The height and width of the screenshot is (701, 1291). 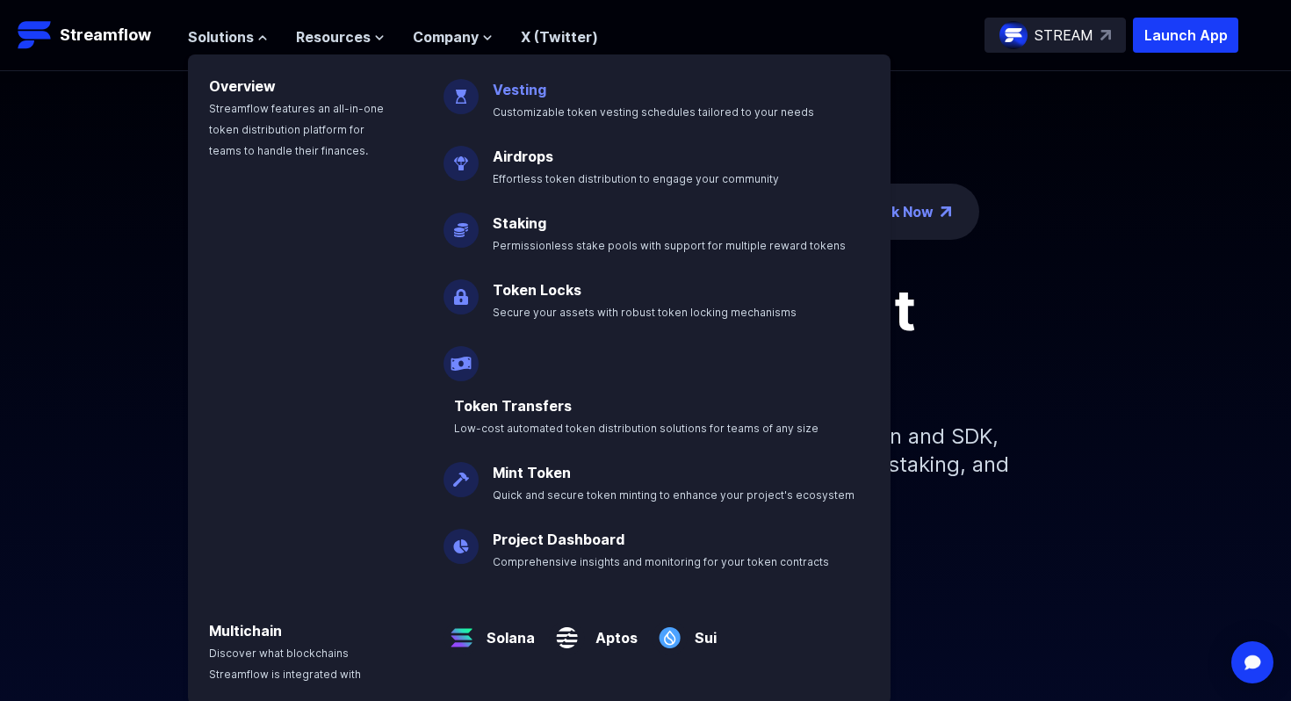 I want to click on a: Multichain, so click(x=245, y=630).